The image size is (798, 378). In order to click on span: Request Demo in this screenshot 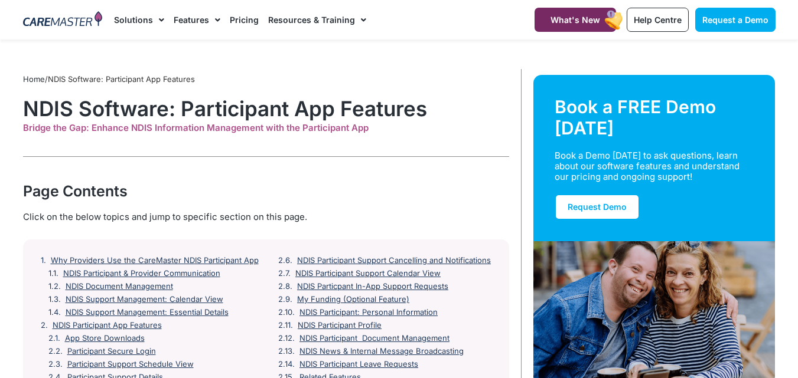, I will do `click(597, 207)`.